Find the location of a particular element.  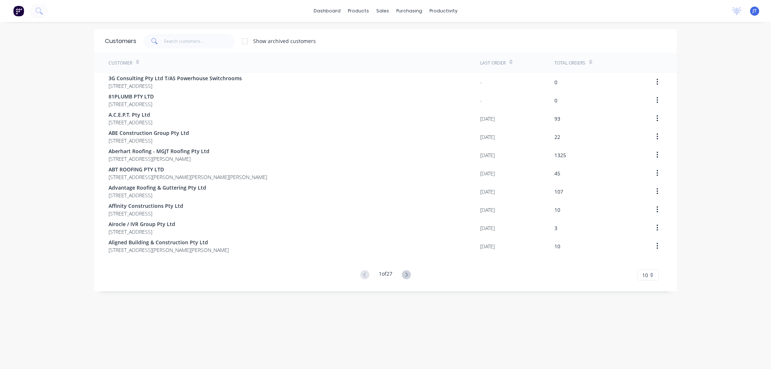

span: A.C.E.P.T. Pty Ltd is located at coordinates (130, 114).